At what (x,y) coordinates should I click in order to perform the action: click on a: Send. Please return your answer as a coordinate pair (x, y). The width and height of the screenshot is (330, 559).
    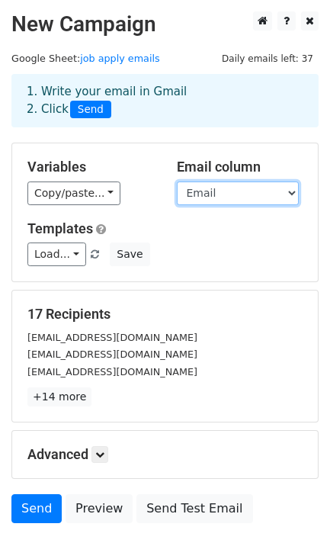
    Looking at the image, I should click on (37, 509).